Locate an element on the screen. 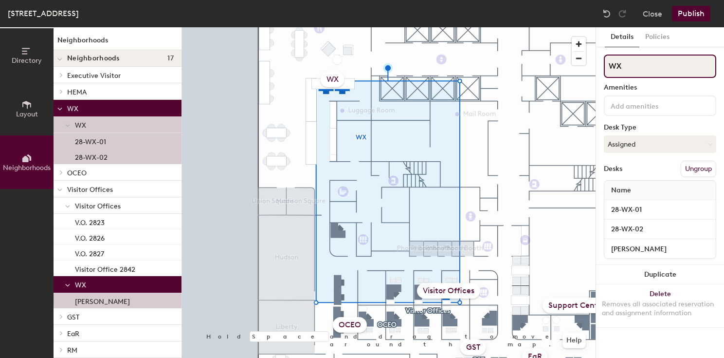  div: Support Center is located at coordinates (576, 305).